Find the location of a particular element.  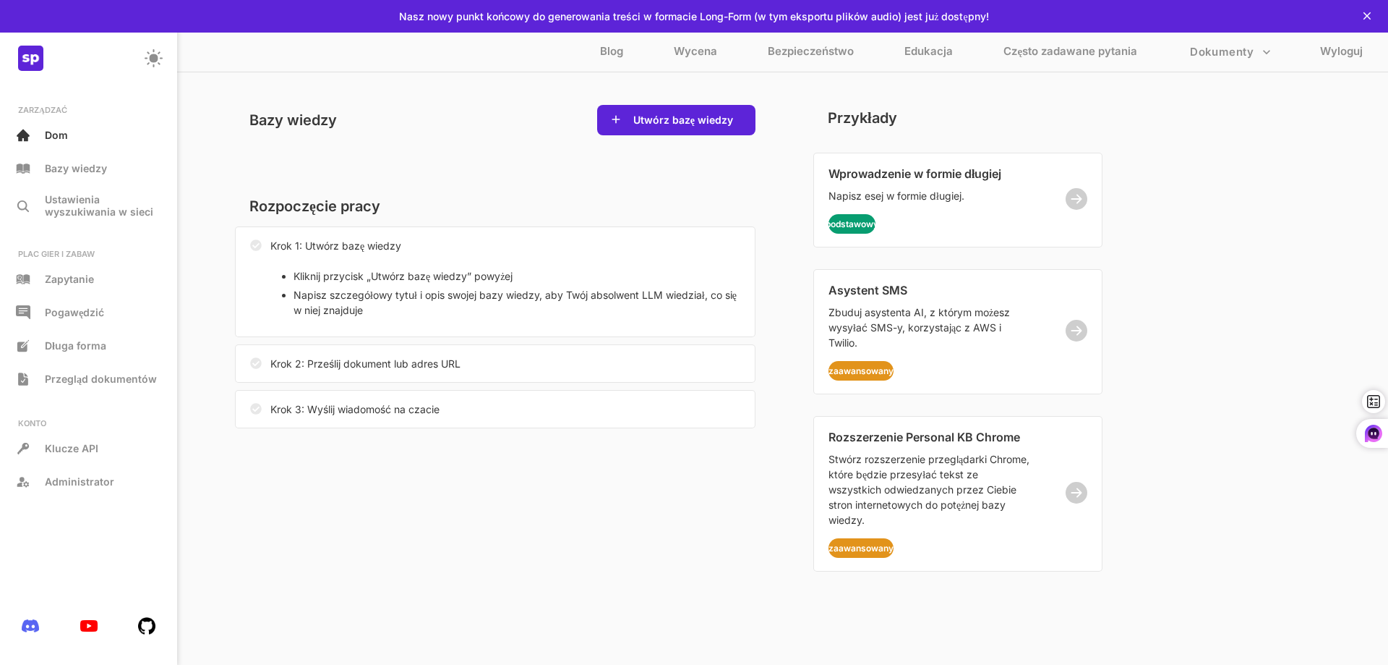

font: ZARZĄDZAĆ is located at coordinates (43, 110).